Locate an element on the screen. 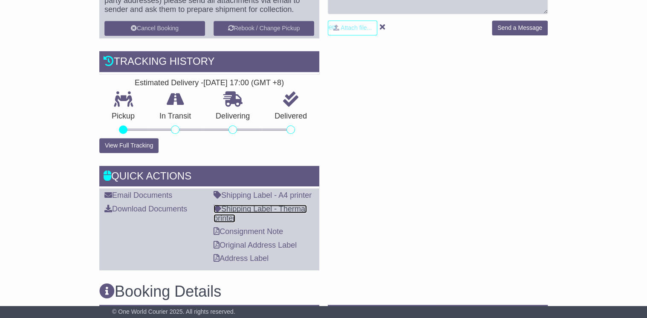 This screenshot has width=647, height=318. a: Consignment Note is located at coordinates (248, 232).